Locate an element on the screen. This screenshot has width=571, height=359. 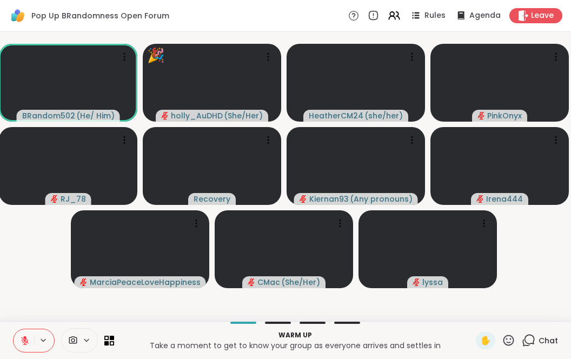
span: BRandom502 is located at coordinates (49, 116).